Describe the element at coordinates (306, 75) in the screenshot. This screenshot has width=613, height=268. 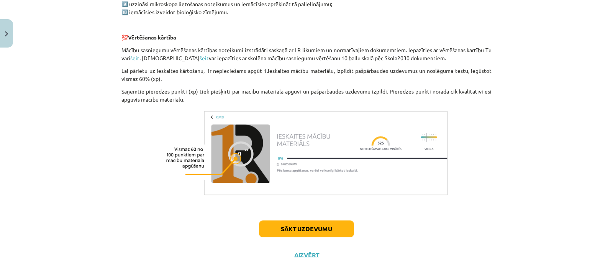
I see `p: Lai pārietu uz ieskaites kārtošanu, ir nepieciešams apgūt 1.ieskaites mācību materiālu, izpildīt ...` at that location.